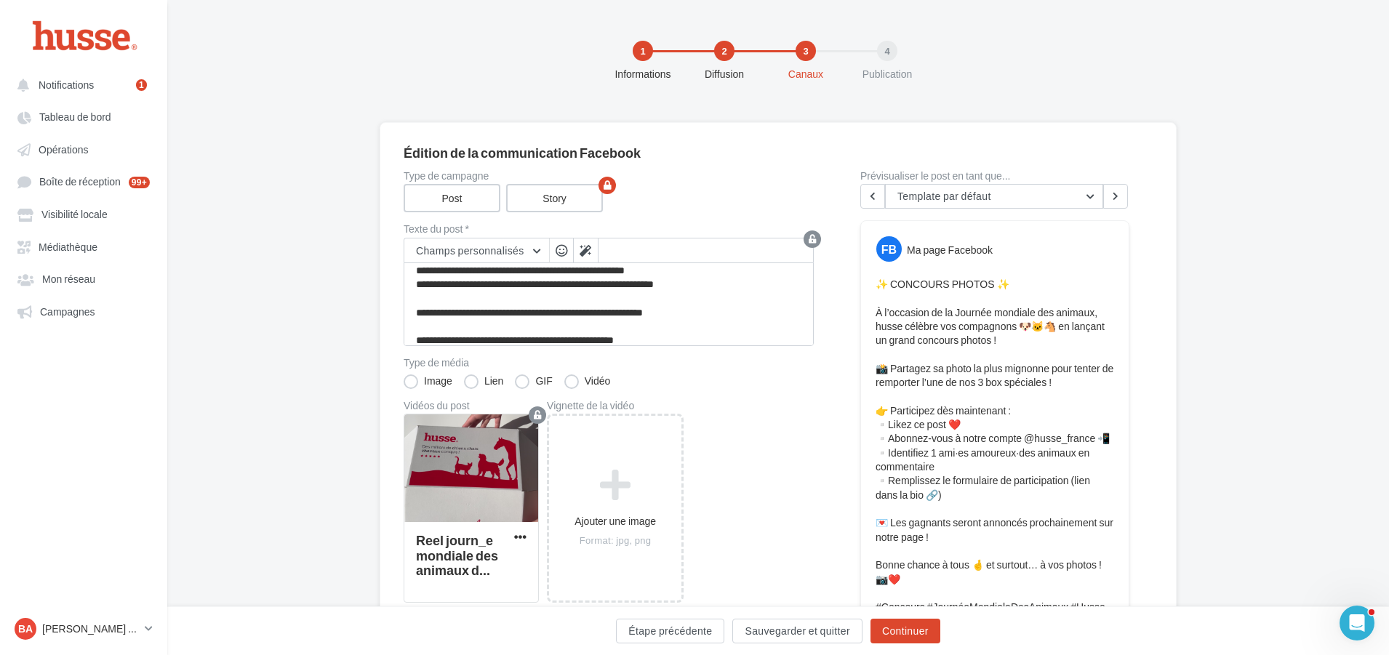  I want to click on button: Notifications 1, so click(81, 84).